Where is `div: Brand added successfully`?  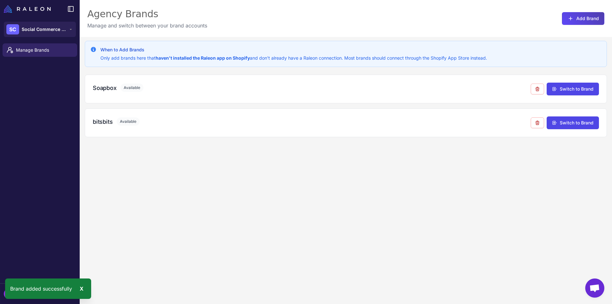
div: Brand added successfully is located at coordinates (48, 289).